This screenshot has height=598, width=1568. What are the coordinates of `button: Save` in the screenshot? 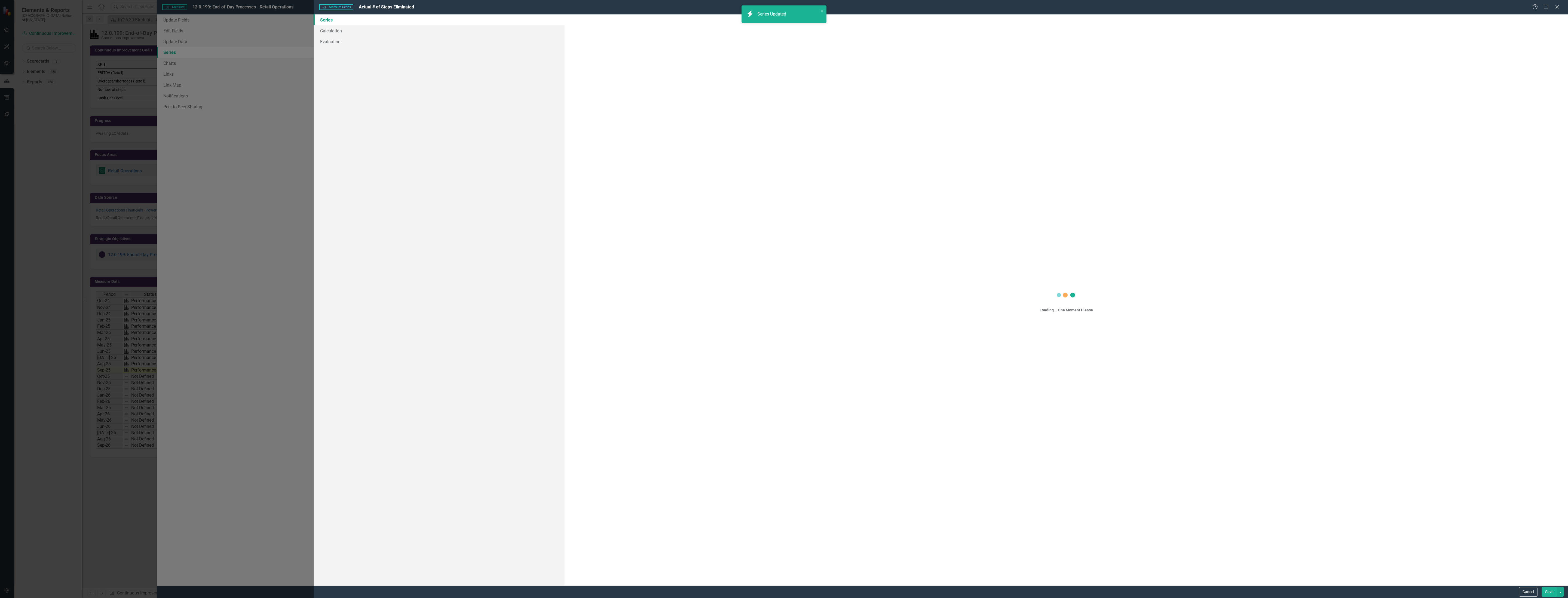 It's located at (1549, 592).